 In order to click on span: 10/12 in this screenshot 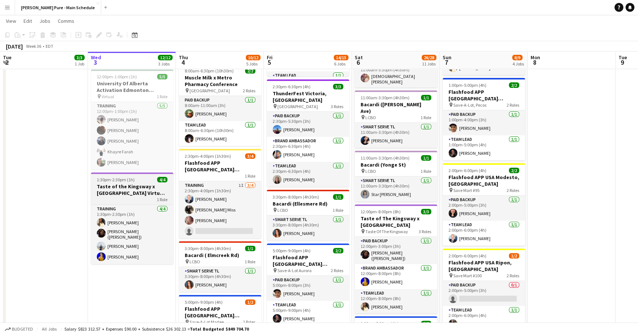, I will do `click(253, 57)`.